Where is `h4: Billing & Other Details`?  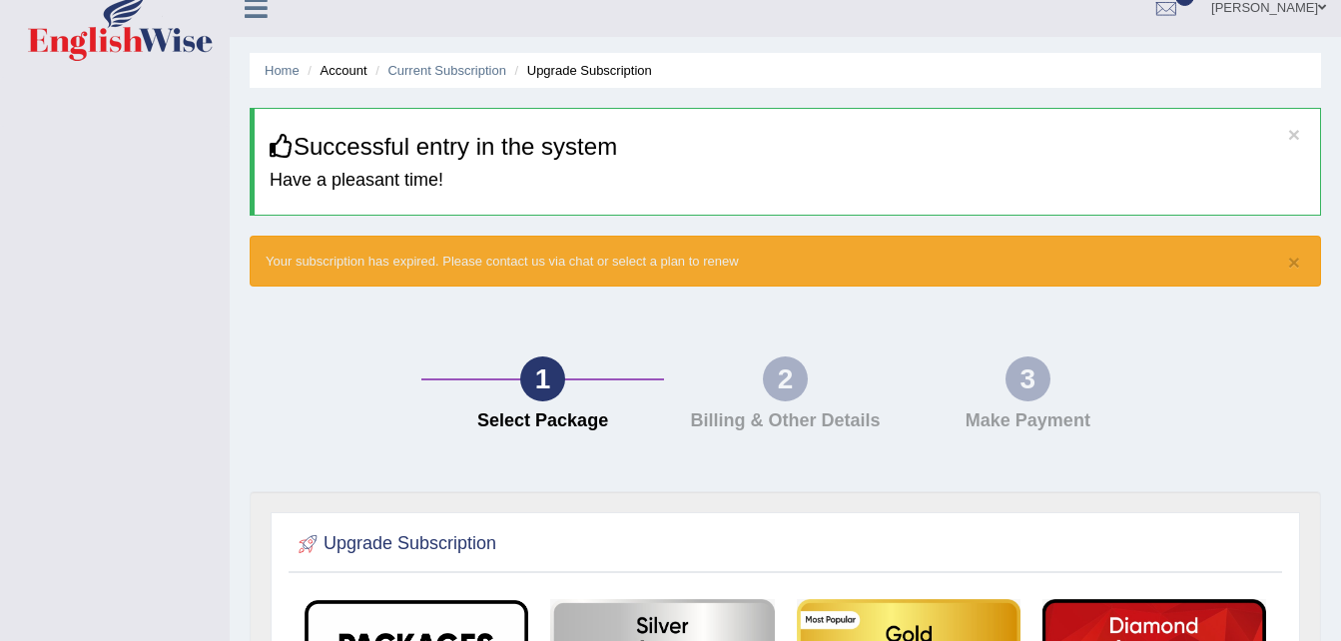 h4: Billing & Other Details is located at coordinates (785, 422).